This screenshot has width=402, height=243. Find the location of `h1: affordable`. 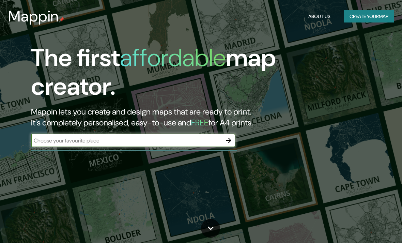

h1: affordable is located at coordinates (173, 58).